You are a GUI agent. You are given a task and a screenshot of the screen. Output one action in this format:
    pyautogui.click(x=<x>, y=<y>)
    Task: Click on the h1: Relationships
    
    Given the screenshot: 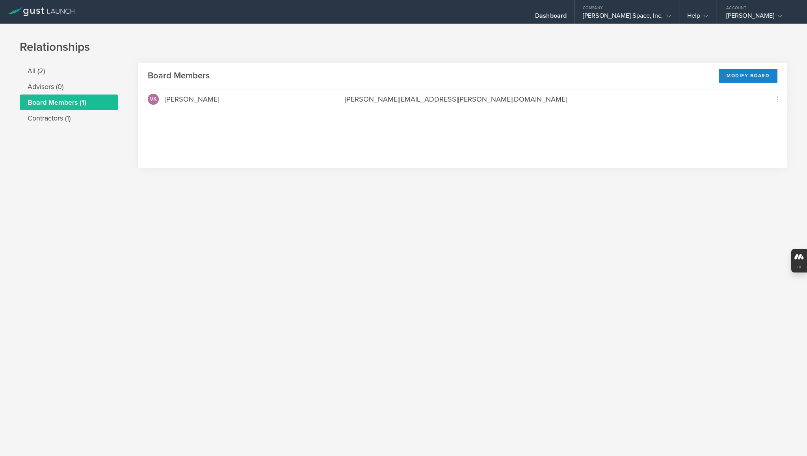 What is the action you would take?
    pyautogui.click(x=403, y=47)
    